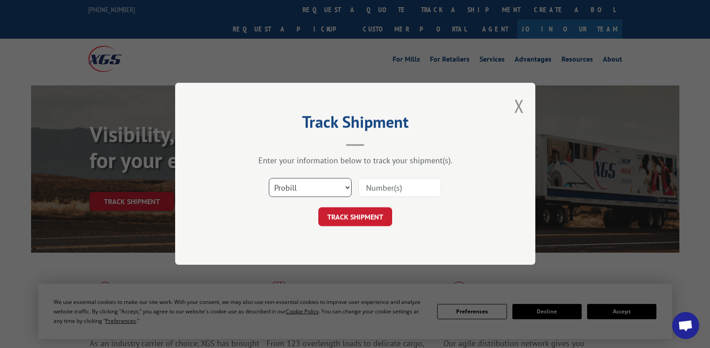  Describe the element at coordinates (400, 188) in the screenshot. I see `input: Number(s)` at that location.